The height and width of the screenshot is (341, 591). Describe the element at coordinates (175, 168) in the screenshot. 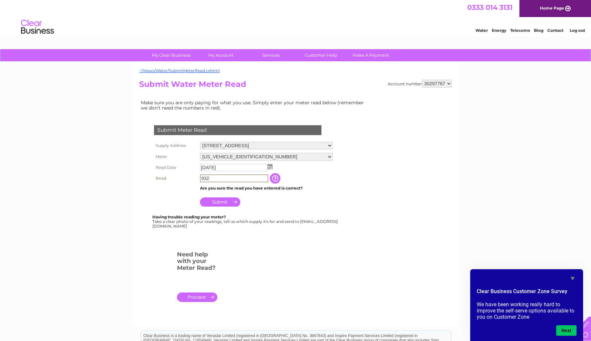

I see `th: Read Date` at that location.